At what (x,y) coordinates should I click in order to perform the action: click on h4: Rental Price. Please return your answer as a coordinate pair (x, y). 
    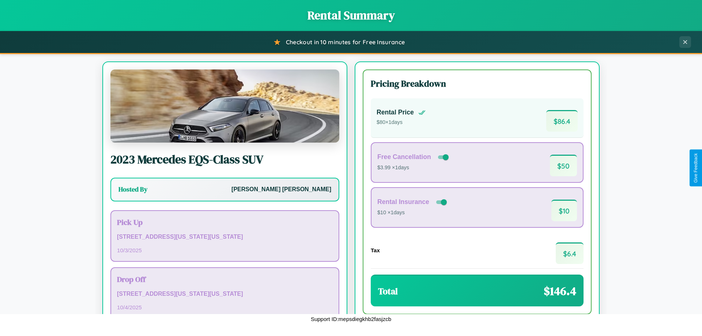
    Looking at the image, I should click on (395, 112).